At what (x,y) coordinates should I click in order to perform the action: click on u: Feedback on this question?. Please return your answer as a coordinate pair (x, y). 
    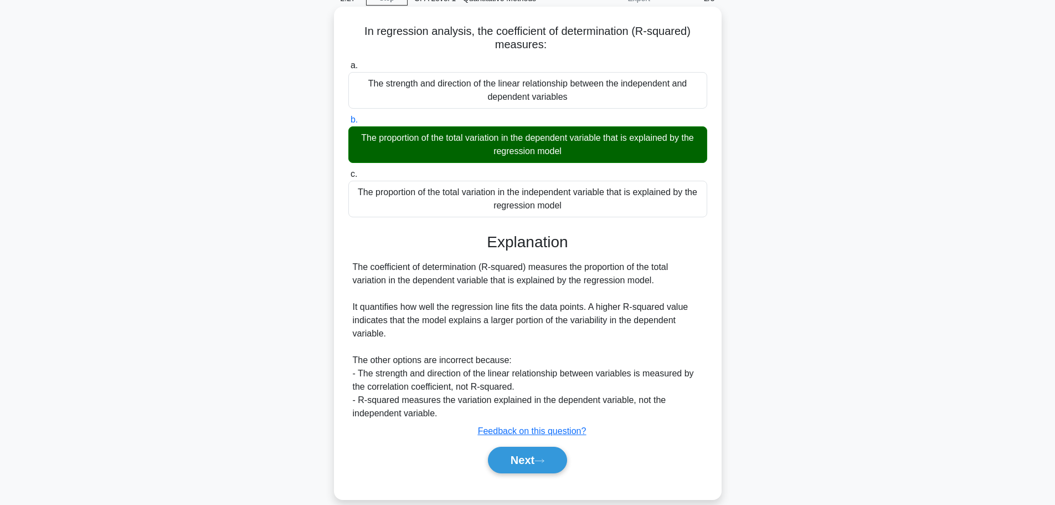
    Looking at the image, I should click on (532, 430).